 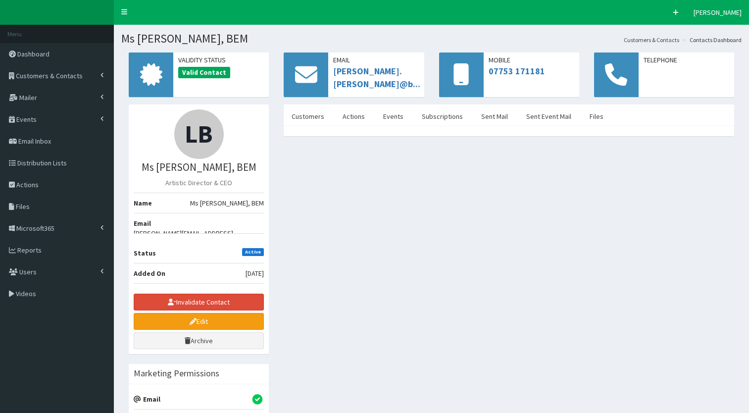 What do you see at coordinates (145, 253) in the screenshot?
I see `b: Status` at bounding box center [145, 253].